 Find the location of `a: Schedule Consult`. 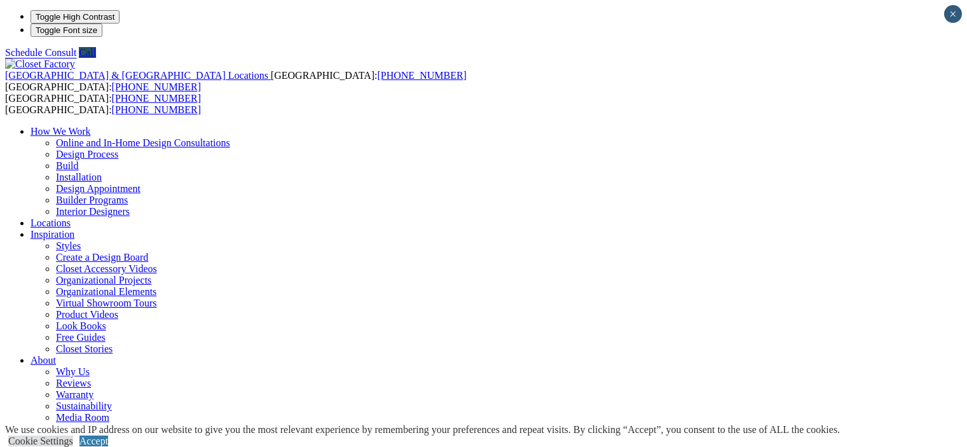

a: Schedule Consult is located at coordinates (41, 52).